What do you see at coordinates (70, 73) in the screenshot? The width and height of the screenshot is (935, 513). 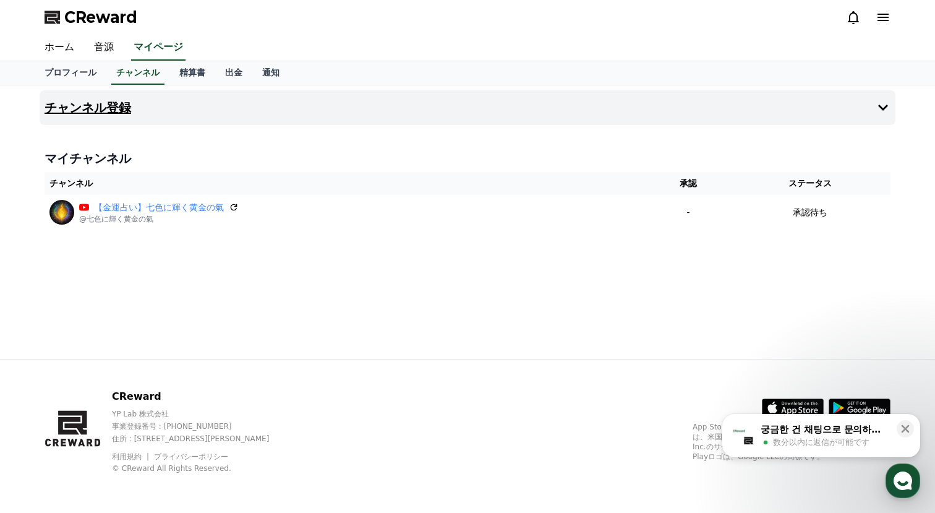 I see `a: プロフィール` at bounding box center [70, 73].